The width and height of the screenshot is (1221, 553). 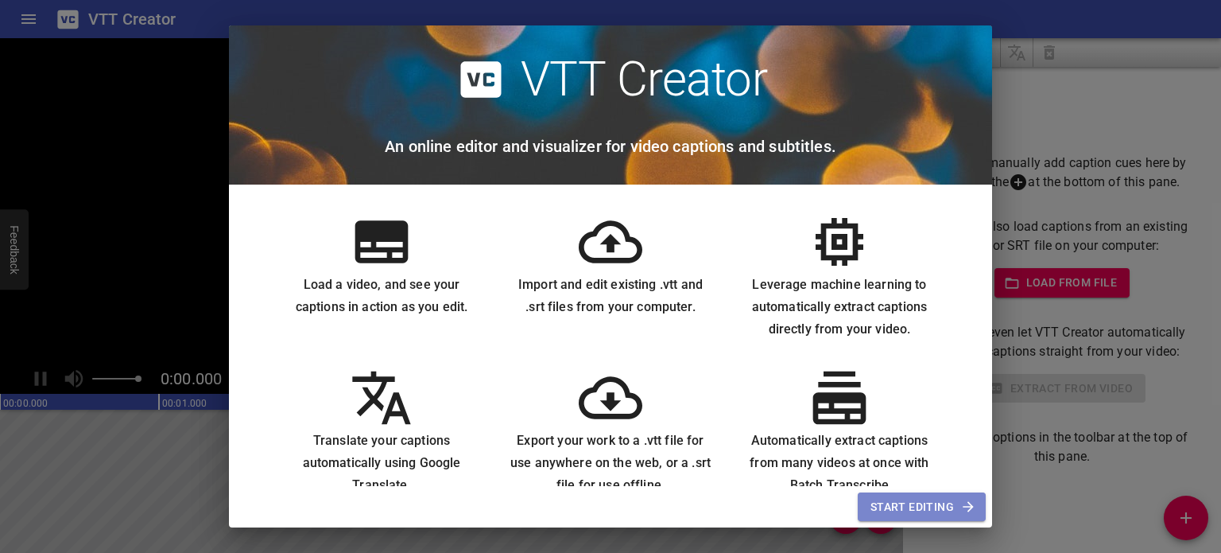 I want to click on h6: Load a video, and see your captions in action as you edit., so click(x=382, y=296).